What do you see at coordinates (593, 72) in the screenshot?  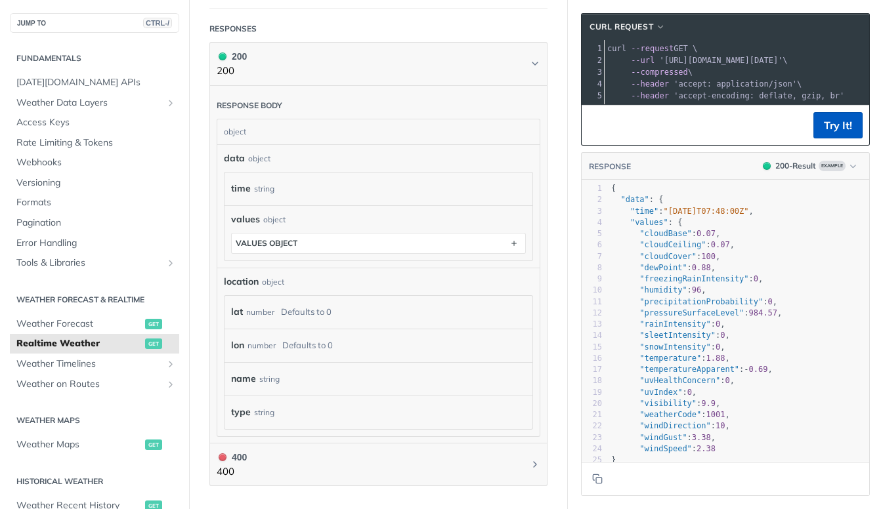 I see `div: 3` at bounding box center [593, 72].